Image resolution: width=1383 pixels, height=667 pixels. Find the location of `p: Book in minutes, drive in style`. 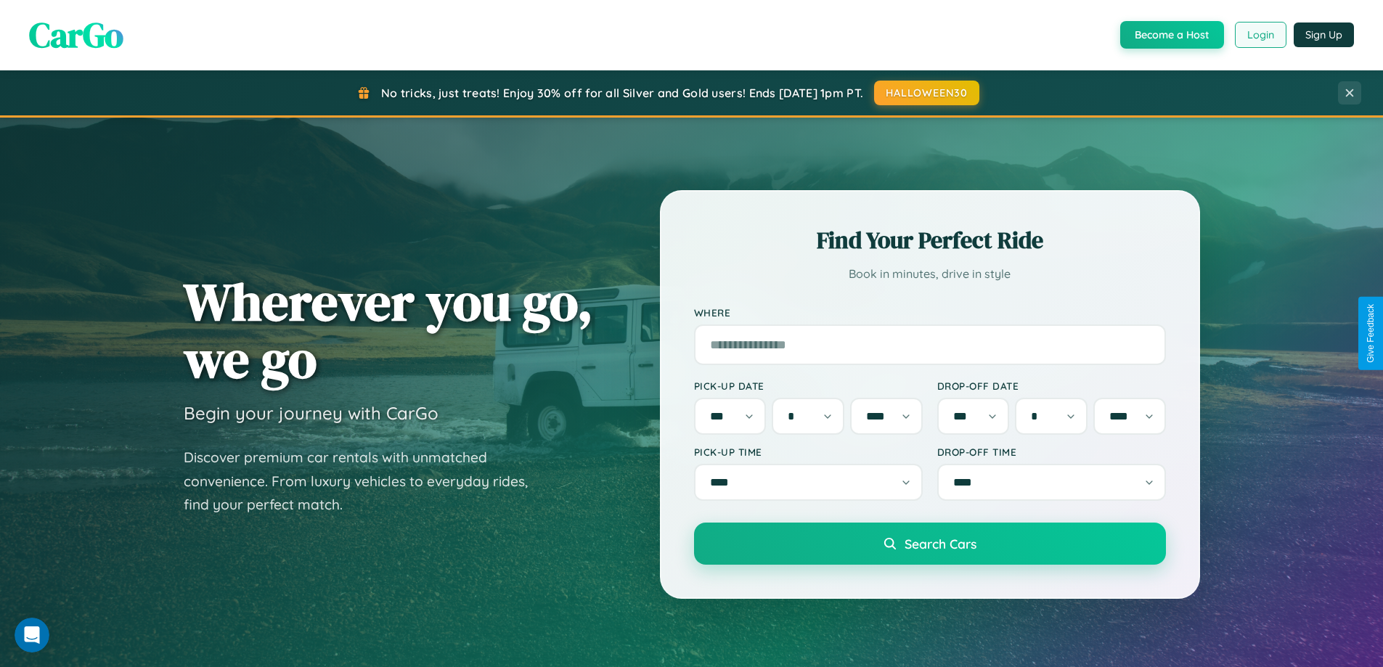

p: Book in minutes, drive in style is located at coordinates (930, 274).